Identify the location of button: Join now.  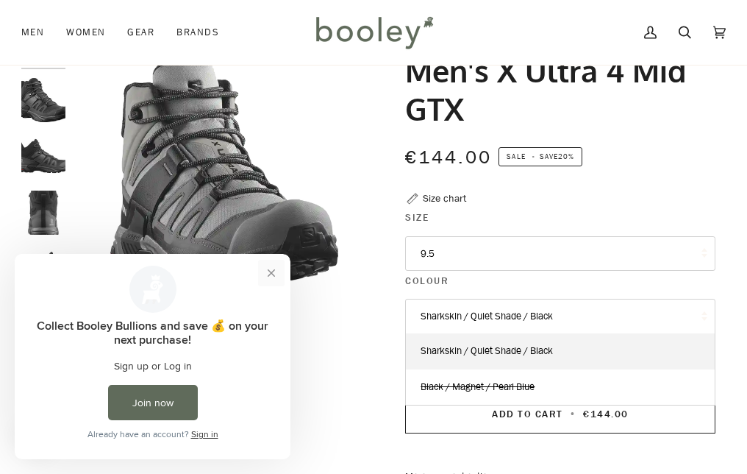
(138, 149).